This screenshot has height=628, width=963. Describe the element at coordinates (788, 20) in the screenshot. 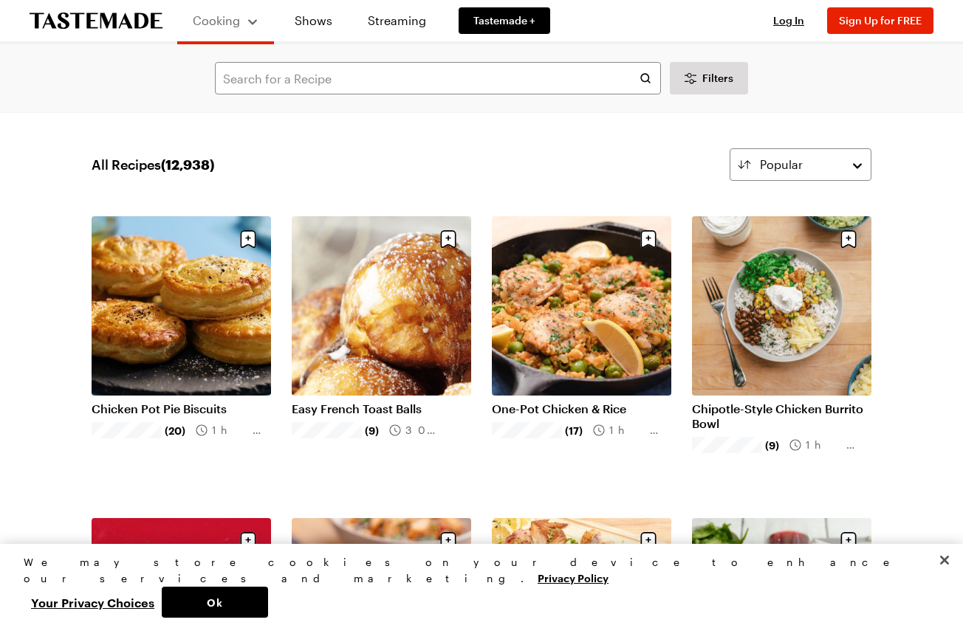

I see `span: Log In` at that location.